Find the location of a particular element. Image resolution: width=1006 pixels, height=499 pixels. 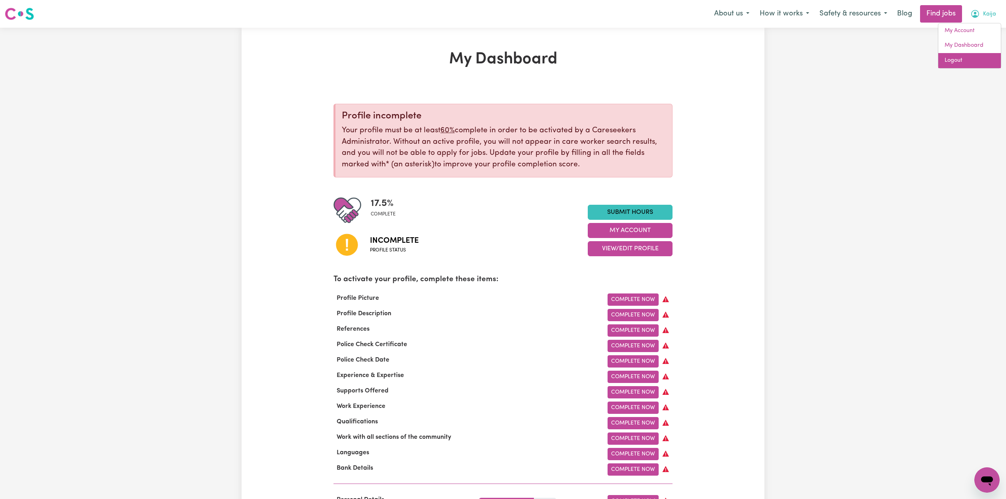

a: Careseekers logo is located at coordinates (19, 14).